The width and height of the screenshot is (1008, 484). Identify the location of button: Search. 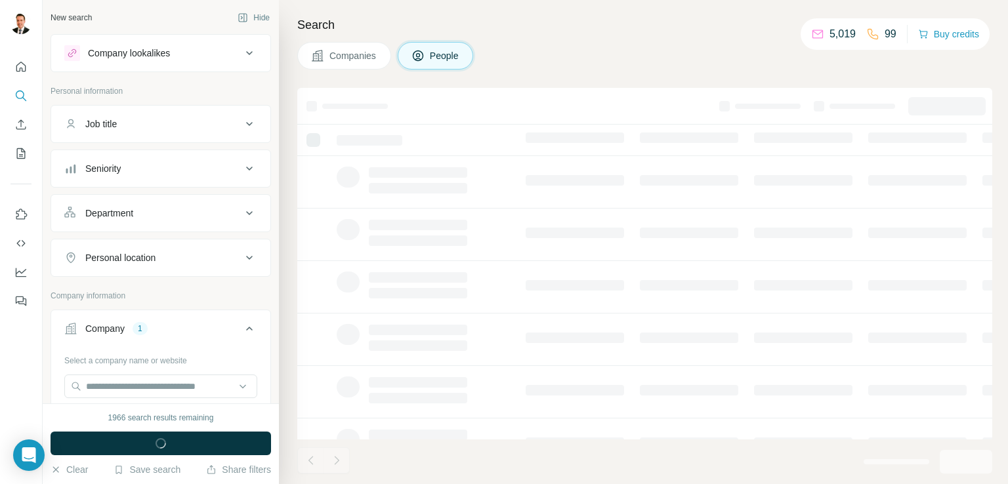
(21, 96).